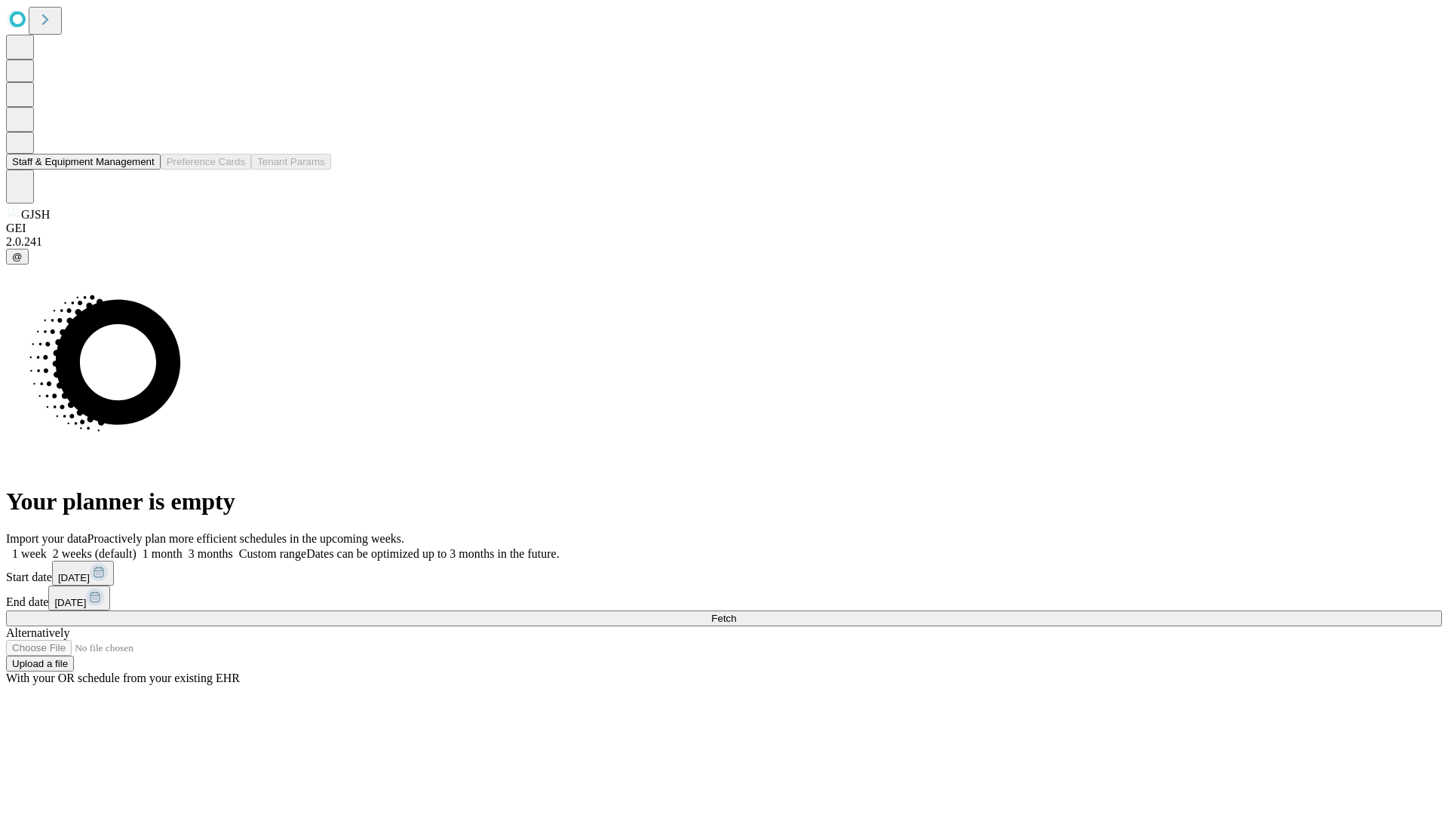  Describe the element at coordinates (724, 618) in the screenshot. I see `button: Fetch` at that location.